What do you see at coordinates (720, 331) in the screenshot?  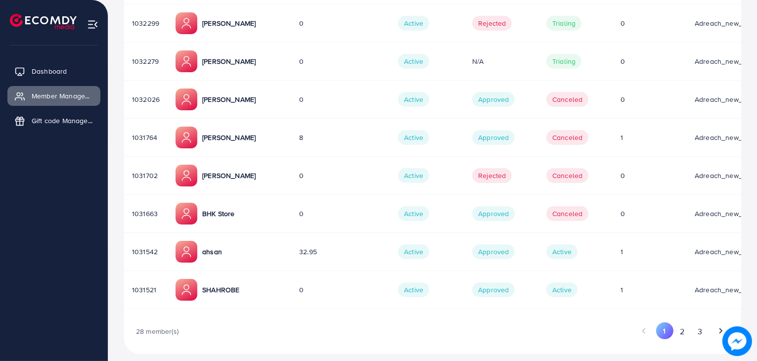 I see `button: Go to next page` at bounding box center [720, 331].